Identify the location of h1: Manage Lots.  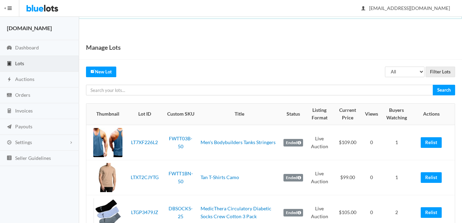
(103, 47).